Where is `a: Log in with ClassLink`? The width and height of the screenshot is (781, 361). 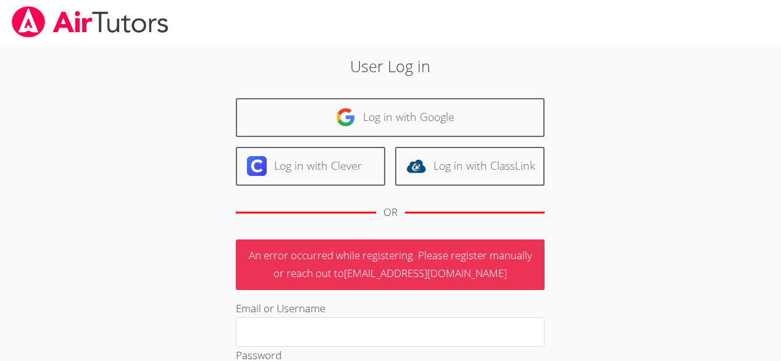 a: Log in with ClassLink is located at coordinates (470, 166).